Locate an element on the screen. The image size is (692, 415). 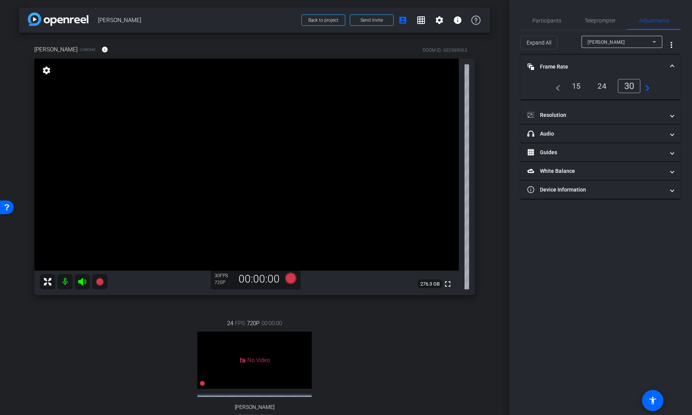
mat-panel-title: Device Information is located at coordinates (596, 190).